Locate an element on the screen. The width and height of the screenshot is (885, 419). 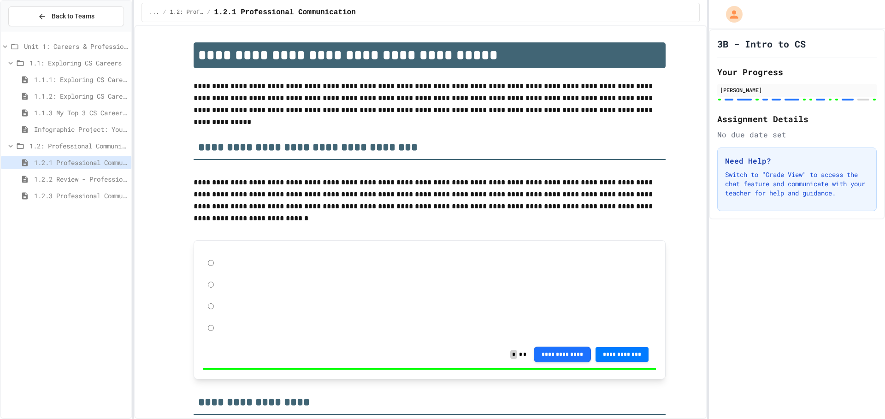
span: 1.2.3 Professional Communication Challenge is located at coordinates (81, 196).